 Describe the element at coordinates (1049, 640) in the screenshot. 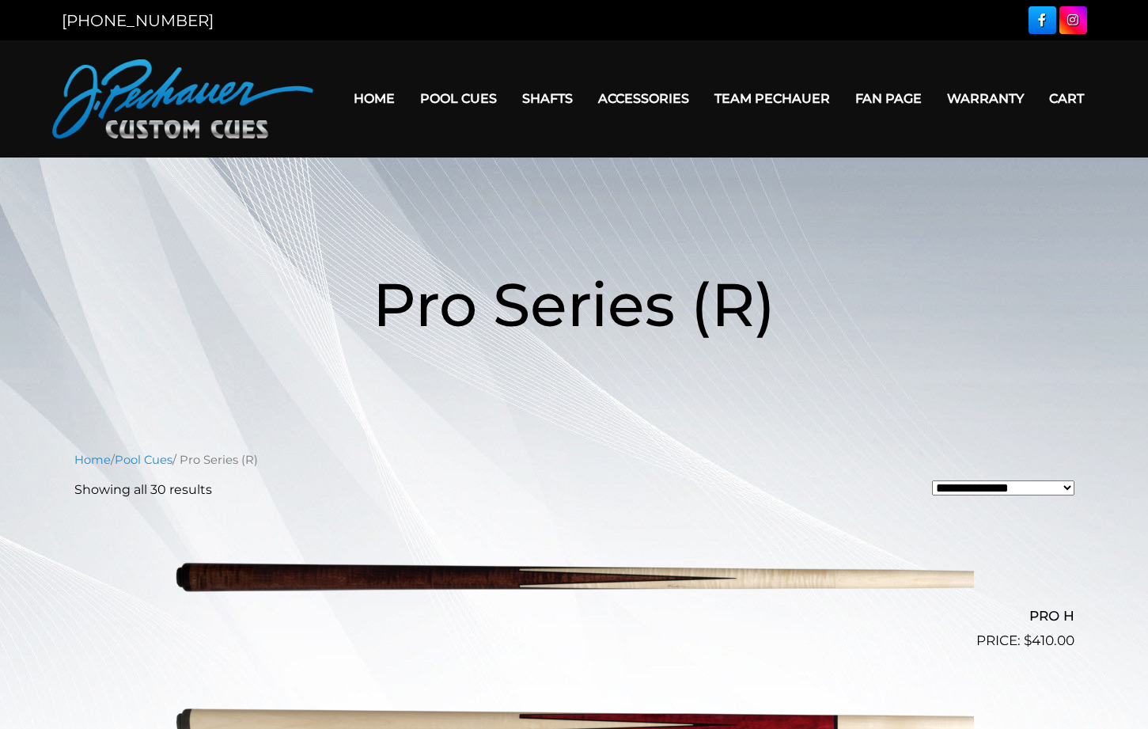

I see `bdi: 410.00` at that location.